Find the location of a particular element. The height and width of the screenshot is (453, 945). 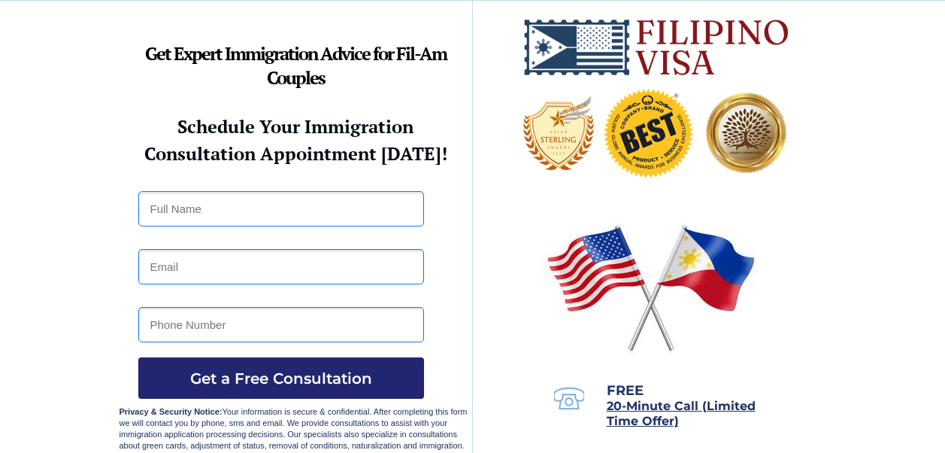

span: 20-Minute Call (Limited Time Offer) is located at coordinates (681, 413).